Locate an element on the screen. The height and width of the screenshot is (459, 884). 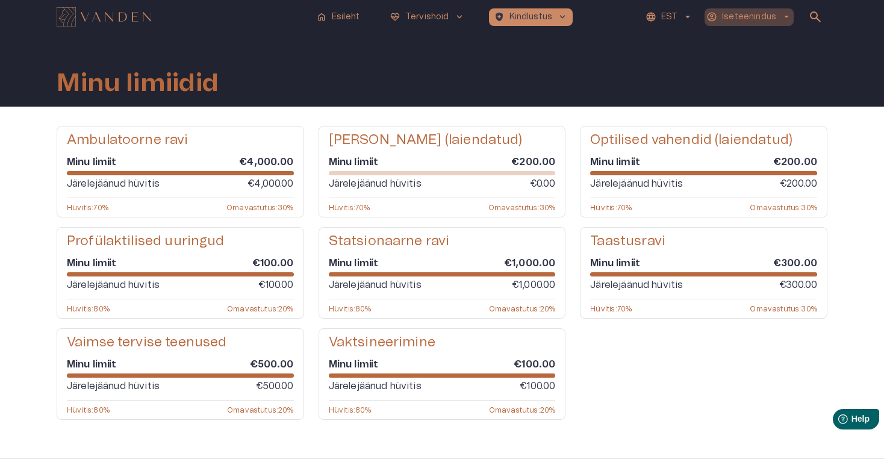
p: €4,000.00 is located at coordinates (270, 184).